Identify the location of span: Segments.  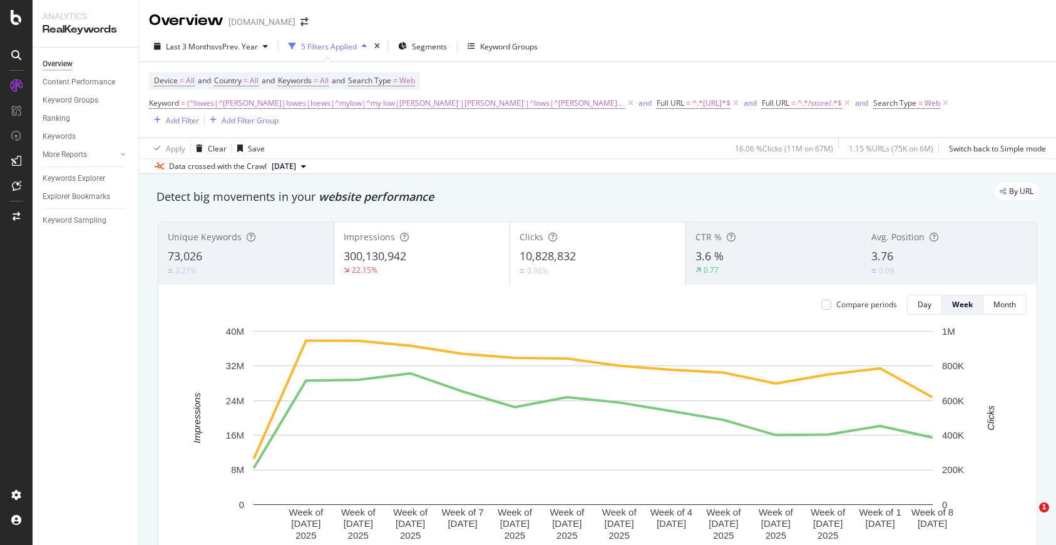
(429, 46).